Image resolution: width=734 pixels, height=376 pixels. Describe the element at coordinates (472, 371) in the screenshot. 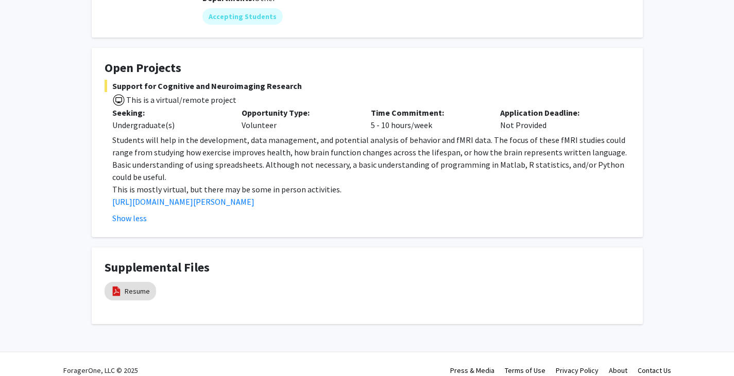

I see `a: Press & Media` at that location.